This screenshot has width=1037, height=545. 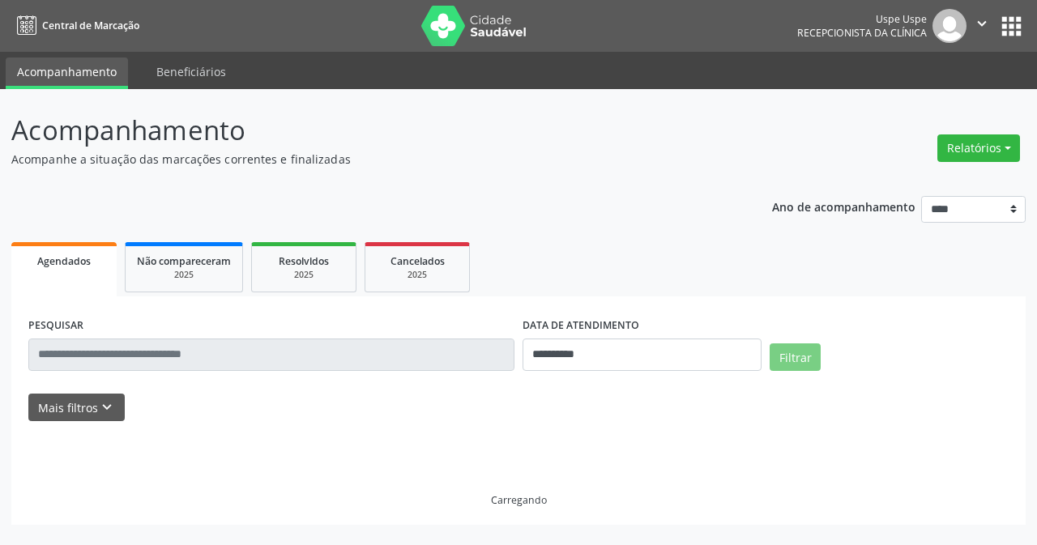 What do you see at coordinates (949, 26) in the screenshot?
I see `img: img` at bounding box center [949, 26].